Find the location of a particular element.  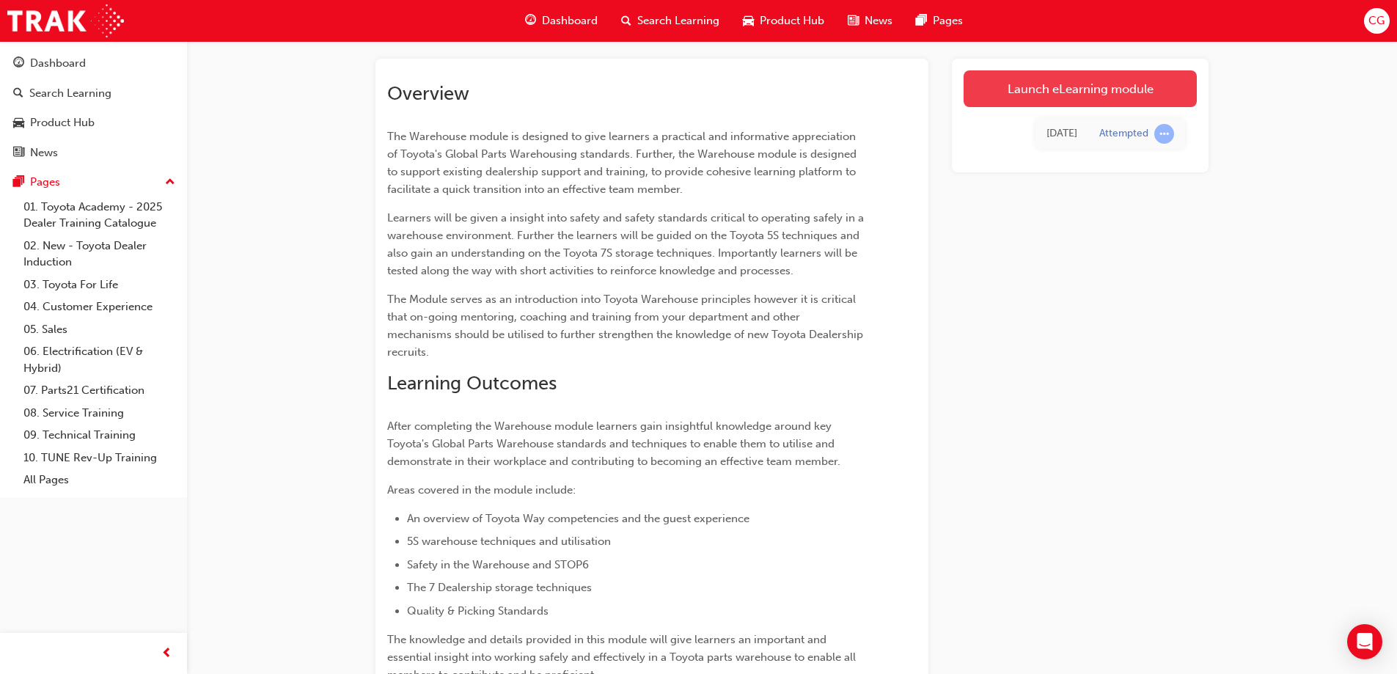

a: News is located at coordinates (93, 153).